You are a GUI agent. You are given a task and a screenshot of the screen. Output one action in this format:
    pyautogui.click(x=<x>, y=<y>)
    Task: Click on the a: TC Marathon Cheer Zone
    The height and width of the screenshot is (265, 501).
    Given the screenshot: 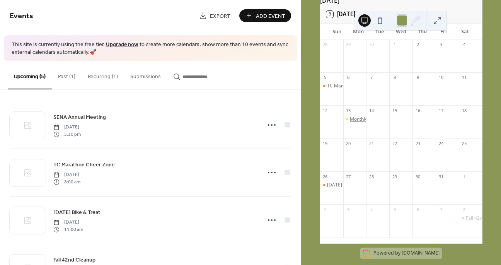 What is the action you would take?
    pyautogui.click(x=84, y=164)
    